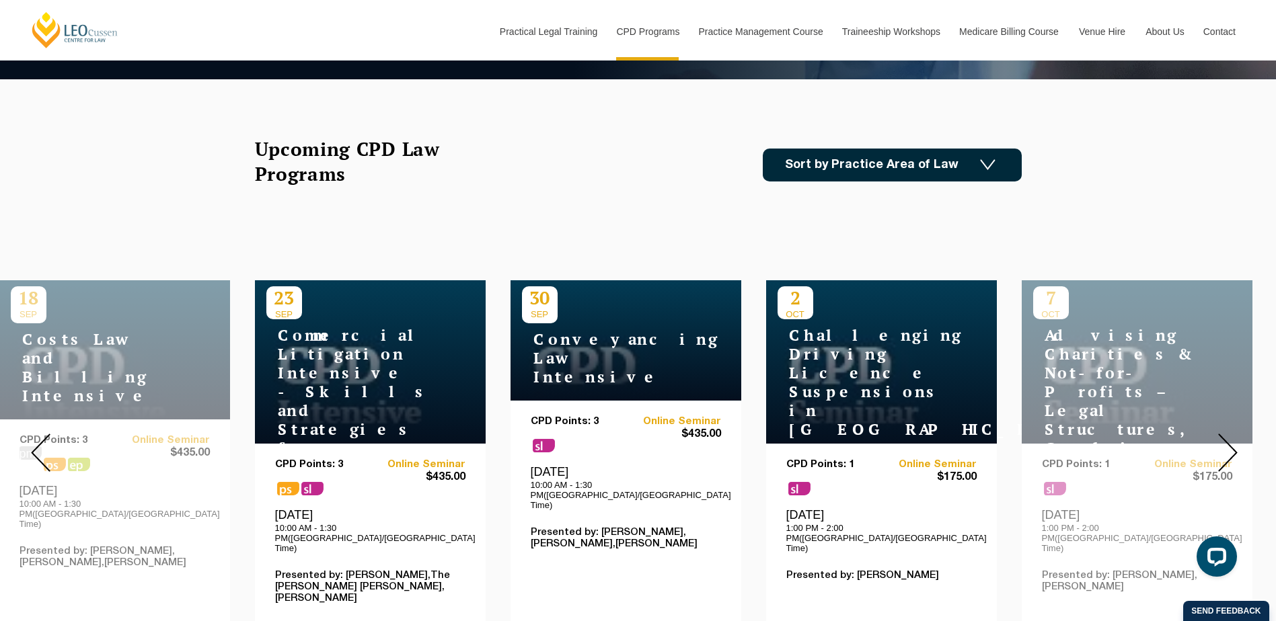 The image size is (1276, 621). Describe the element at coordinates (1101, 32) in the screenshot. I see `a: Venue Hire` at that location.